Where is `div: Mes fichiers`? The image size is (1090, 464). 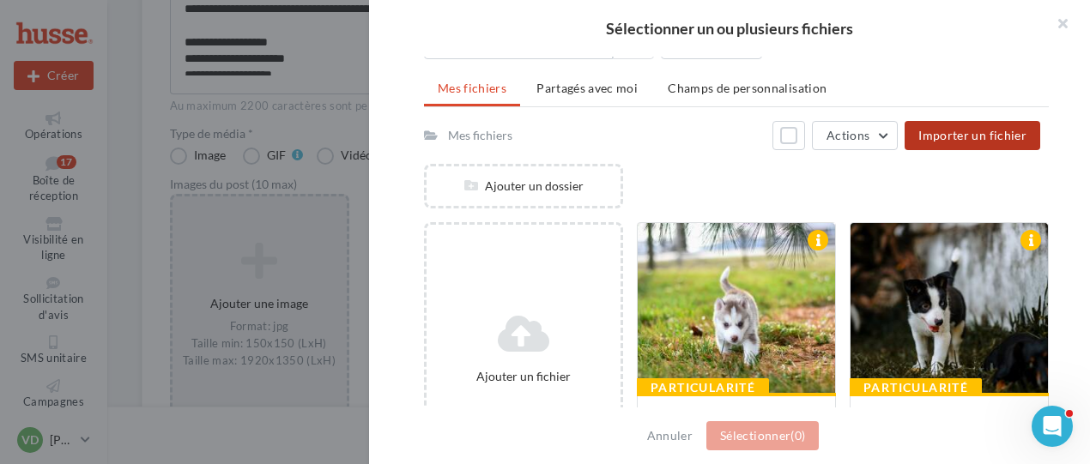 div: Mes fichiers is located at coordinates (480, 136).